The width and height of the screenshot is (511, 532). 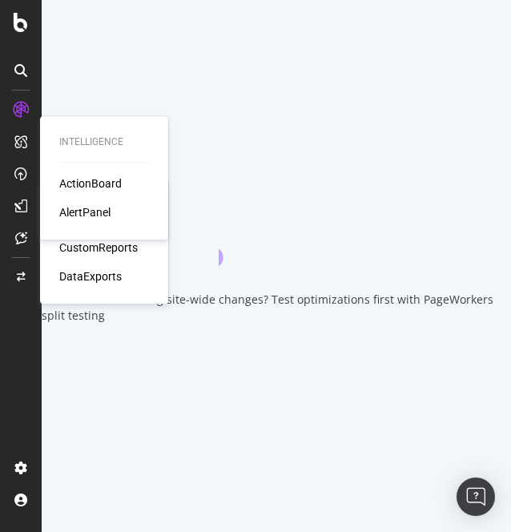 I want to click on a: DataExports, so click(x=91, y=276).